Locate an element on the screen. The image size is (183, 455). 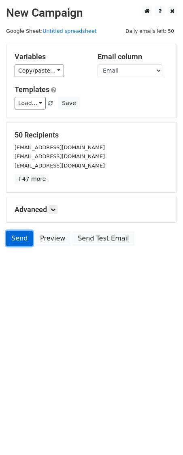
a: Templates is located at coordinates (32, 89).